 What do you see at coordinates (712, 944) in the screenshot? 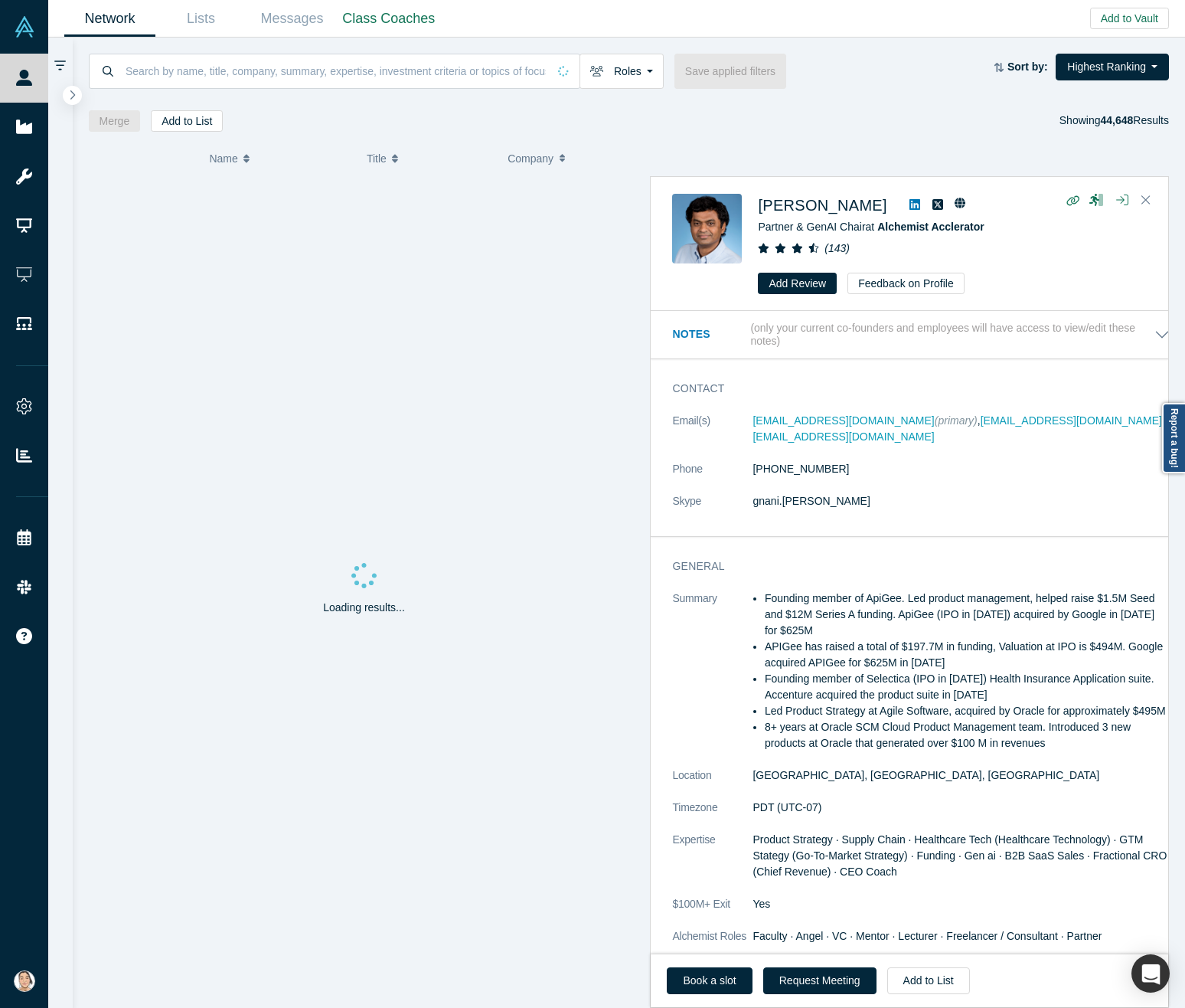
I see `dt: Alchemist Roles` at bounding box center [712, 944].